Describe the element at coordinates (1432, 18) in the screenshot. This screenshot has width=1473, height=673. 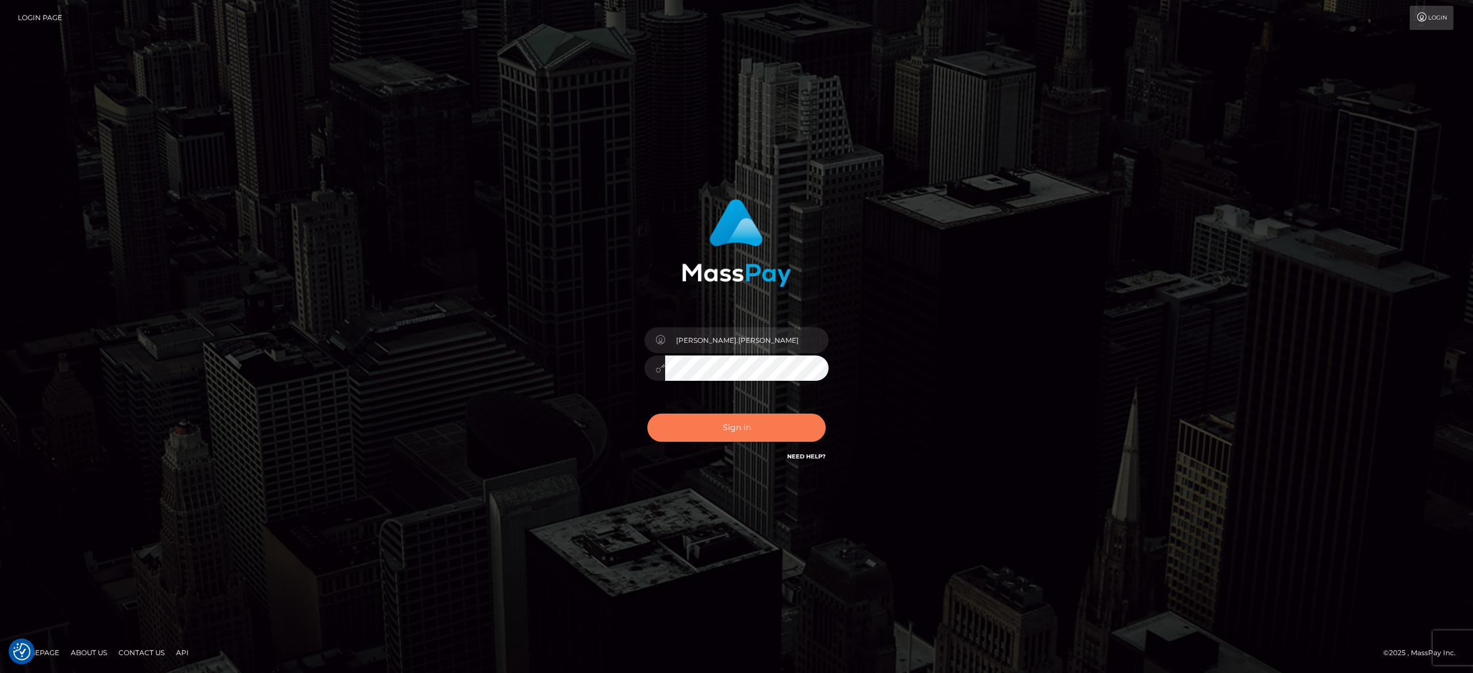
I see `a: Login` at that location.